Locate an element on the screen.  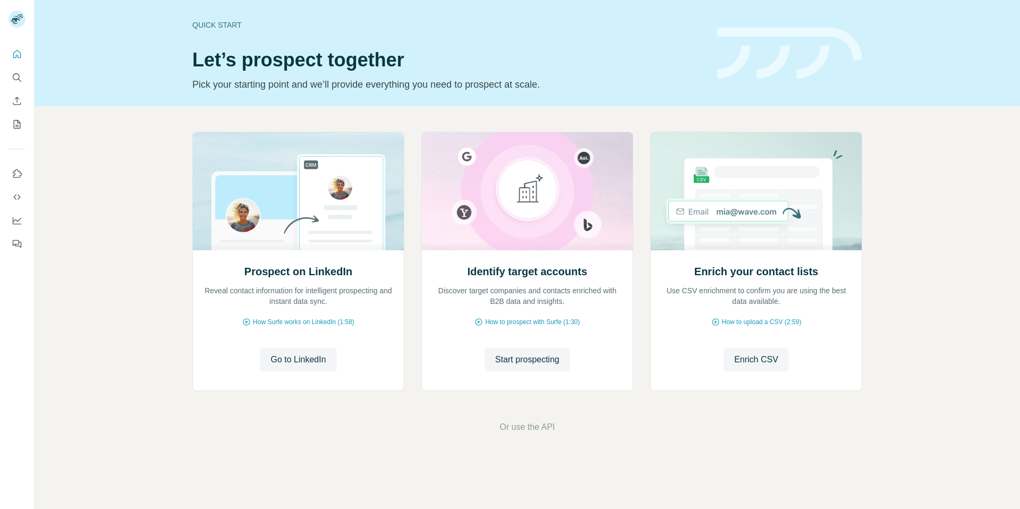
span: Enrich CSV is located at coordinates (756, 360).